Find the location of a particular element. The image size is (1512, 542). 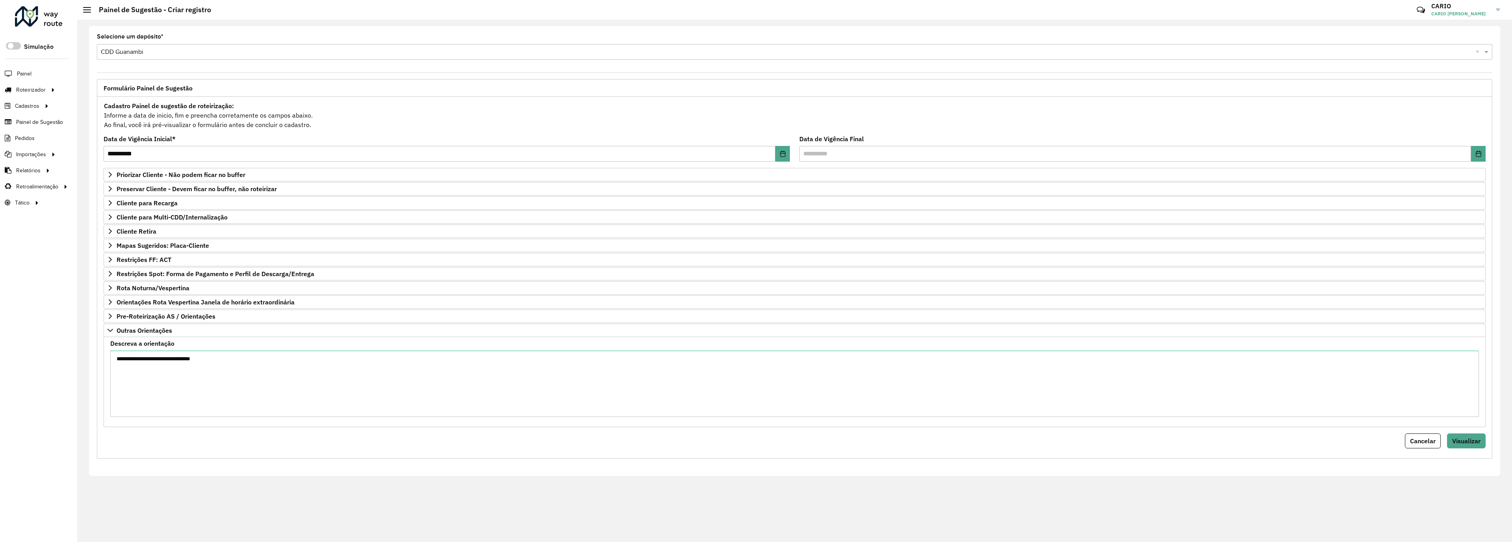

span: Pre-Roteirização AS / Orientações is located at coordinates (166, 316).